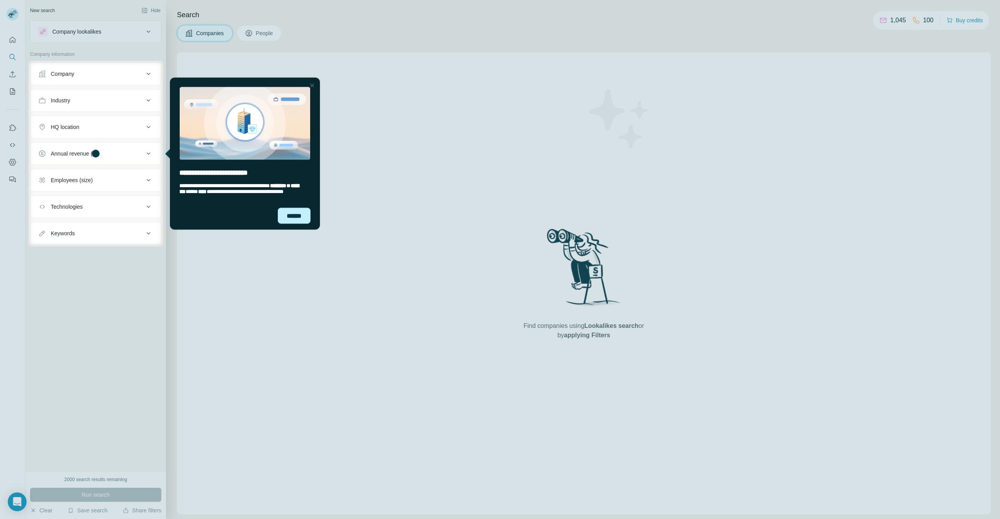 The image size is (1000, 519). Describe the element at coordinates (96, 154) in the screenshot. I see `button: Annual revenue ($)` at that location.